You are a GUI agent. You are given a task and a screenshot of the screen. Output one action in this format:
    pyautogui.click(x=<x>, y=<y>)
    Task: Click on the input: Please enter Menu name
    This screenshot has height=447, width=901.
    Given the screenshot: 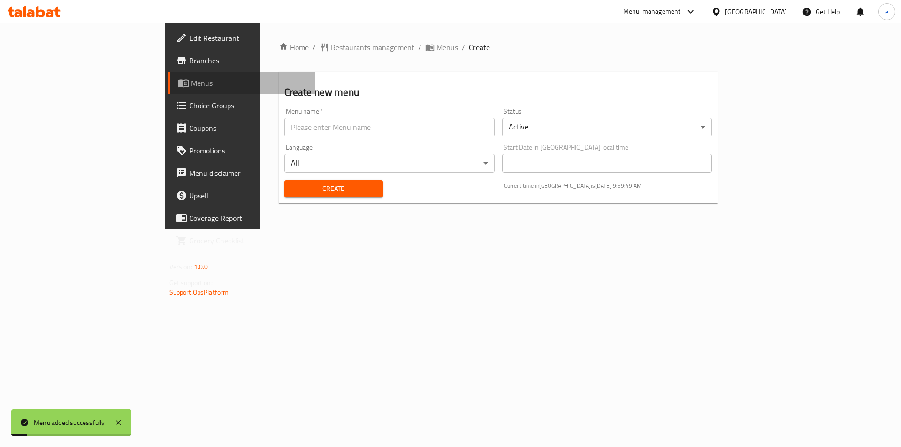 What is the action you would take?
    pyautogui.click(x=389, y=127)
    